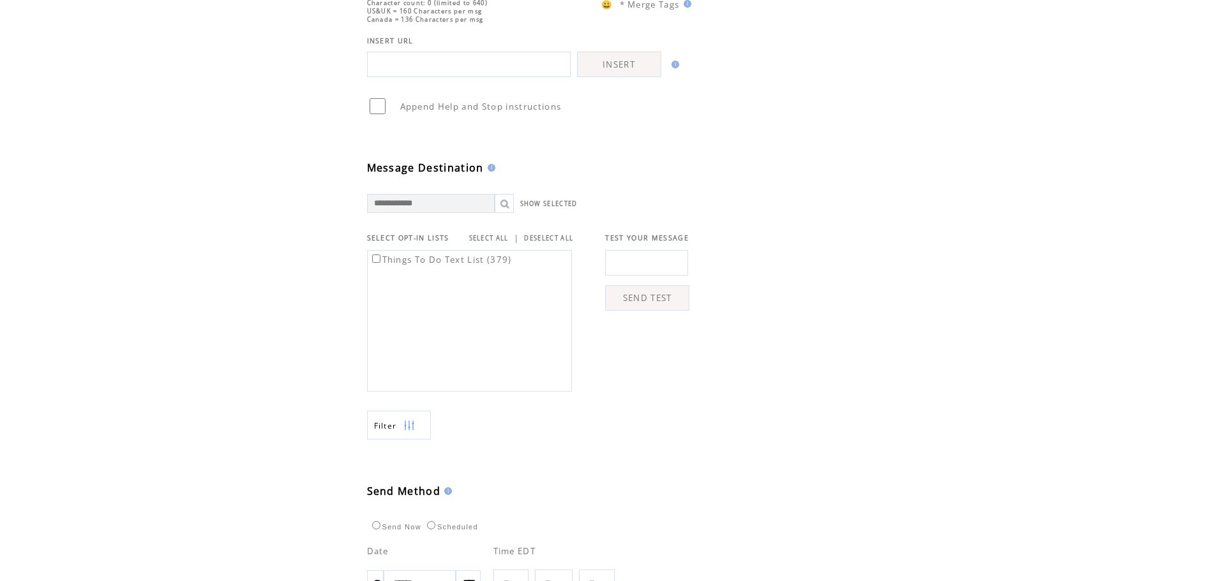  What do you see at coordinates (489, 238) in the screenshot?
I see `a: SELECT ALL` at bounding box center [489, 238].